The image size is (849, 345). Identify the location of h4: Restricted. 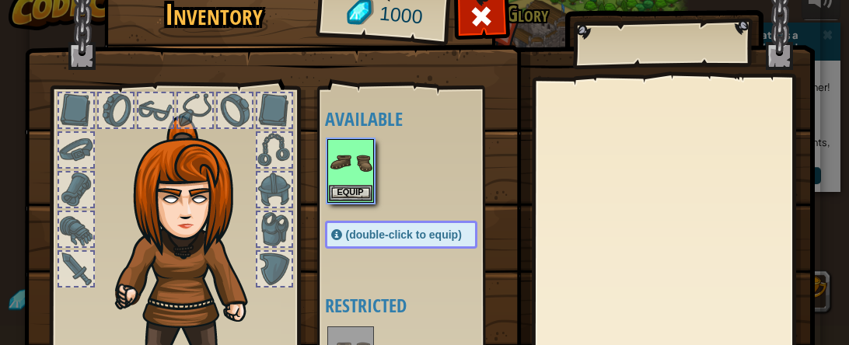
(417, 306).